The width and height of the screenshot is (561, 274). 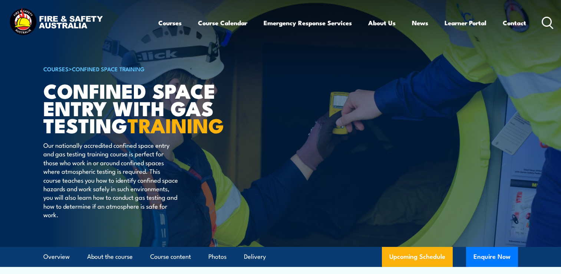 I want to click on a: Course content, so click(x=171, y=256).